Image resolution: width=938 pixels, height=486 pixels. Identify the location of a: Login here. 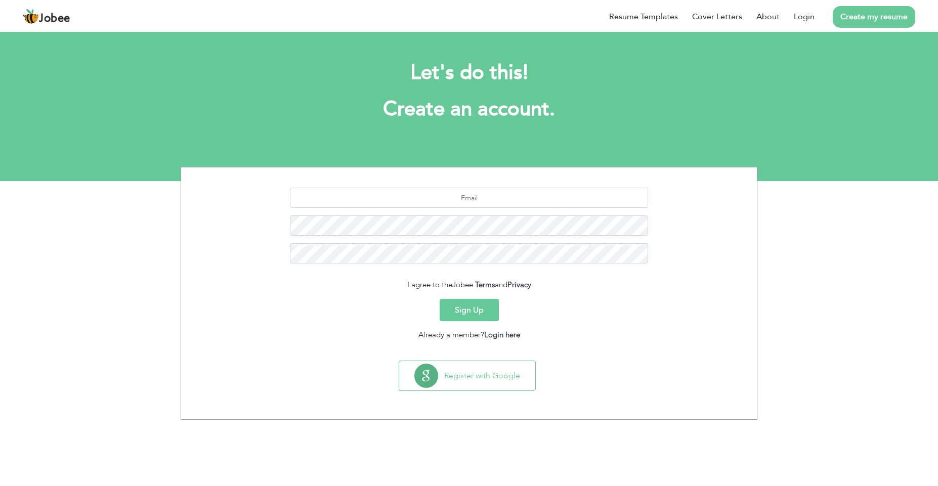
(502, 335).